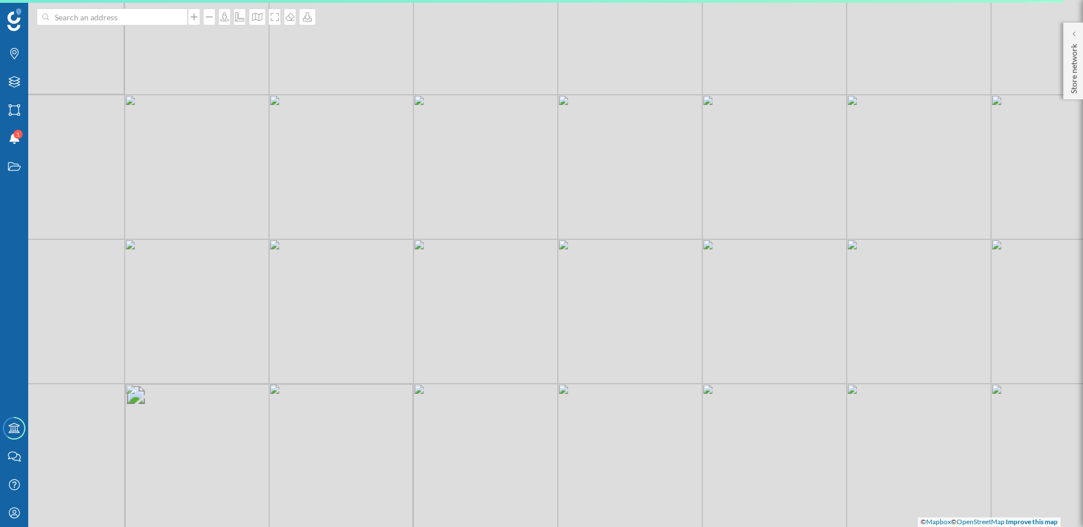  Describe the element at coordinates (939, 521) in the screenshot. I see `a: Mapbox` at that location.